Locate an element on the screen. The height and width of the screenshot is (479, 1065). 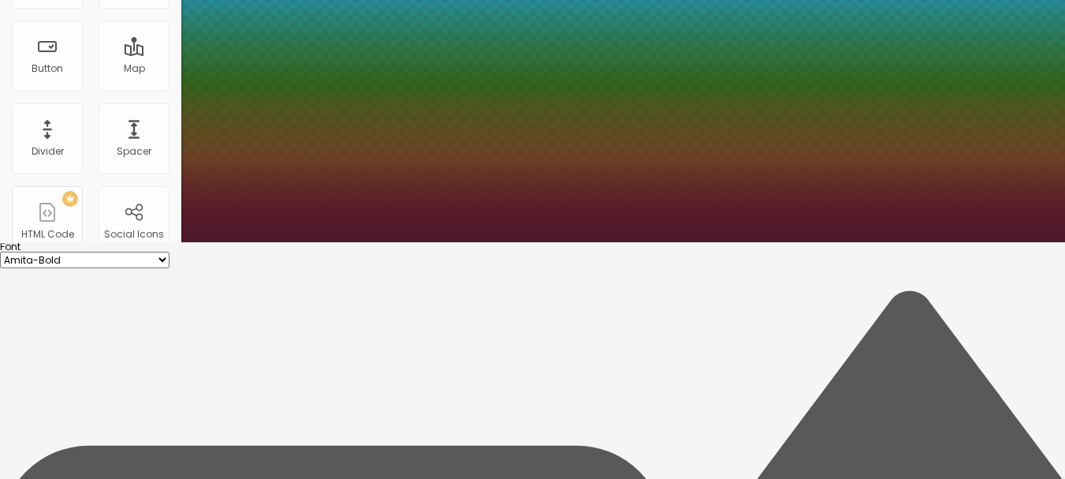
div: Button is located at coordinates (47, 69).